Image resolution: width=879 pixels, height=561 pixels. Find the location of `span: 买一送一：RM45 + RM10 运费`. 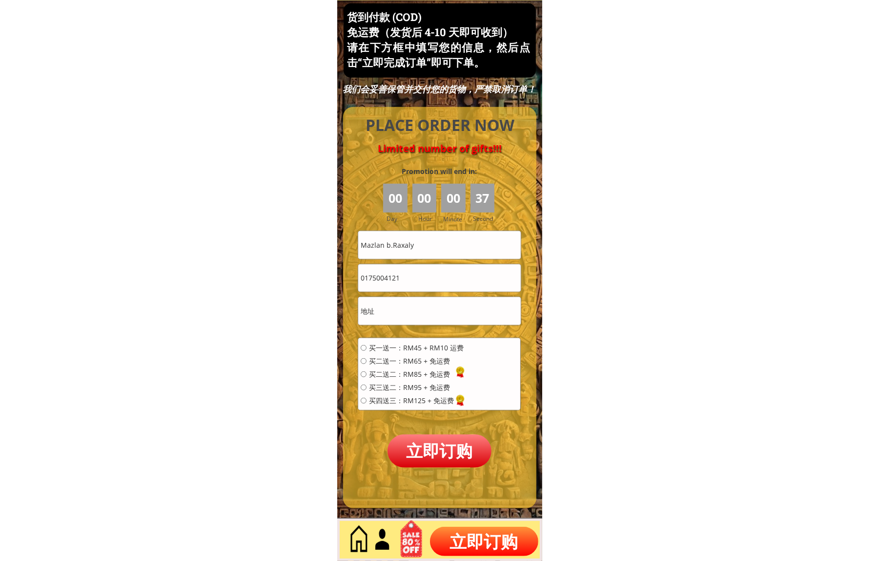

span: 买一送一：RM45 + RM10 运费 is located at coordinates (417, 348).